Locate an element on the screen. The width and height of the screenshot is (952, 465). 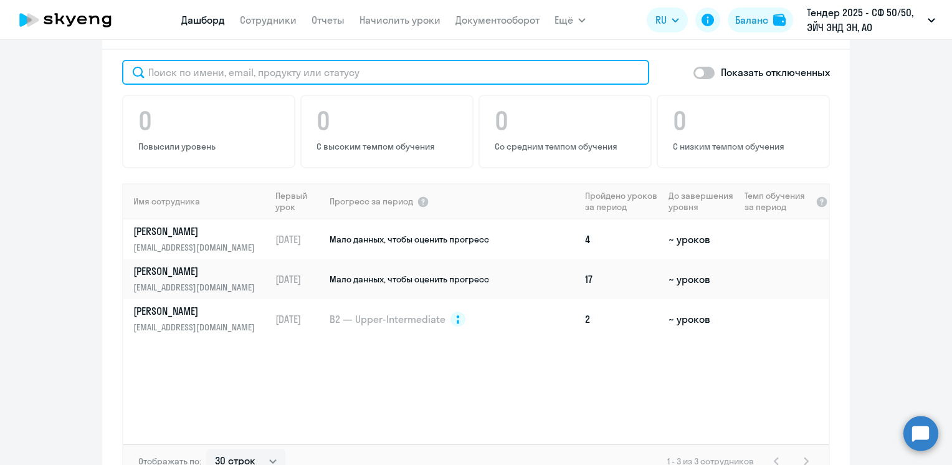
a: Балансbalance is located at coordinates (760, 20).